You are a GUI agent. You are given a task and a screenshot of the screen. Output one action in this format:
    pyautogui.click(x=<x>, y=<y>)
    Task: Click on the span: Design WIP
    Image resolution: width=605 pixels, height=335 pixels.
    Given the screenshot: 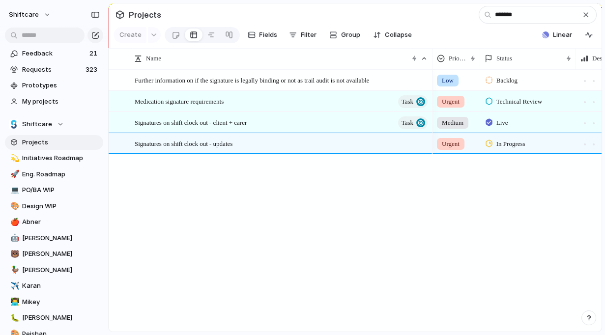 What is the action you would take?
    pyautogui.click(x=61, y=207)
    